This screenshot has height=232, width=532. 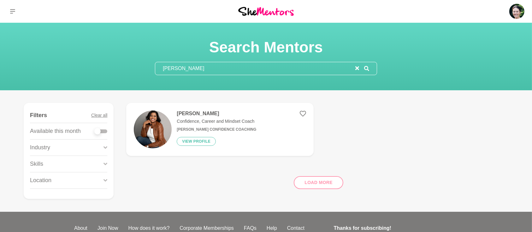 What do you see at coordinates (517, 11) in the screenshot?
I see `a: Roselynn Unson` at bounding box center [517, 11].